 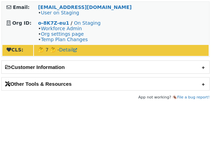 I want to click on a: On Staging, so click(x=87, y=23).